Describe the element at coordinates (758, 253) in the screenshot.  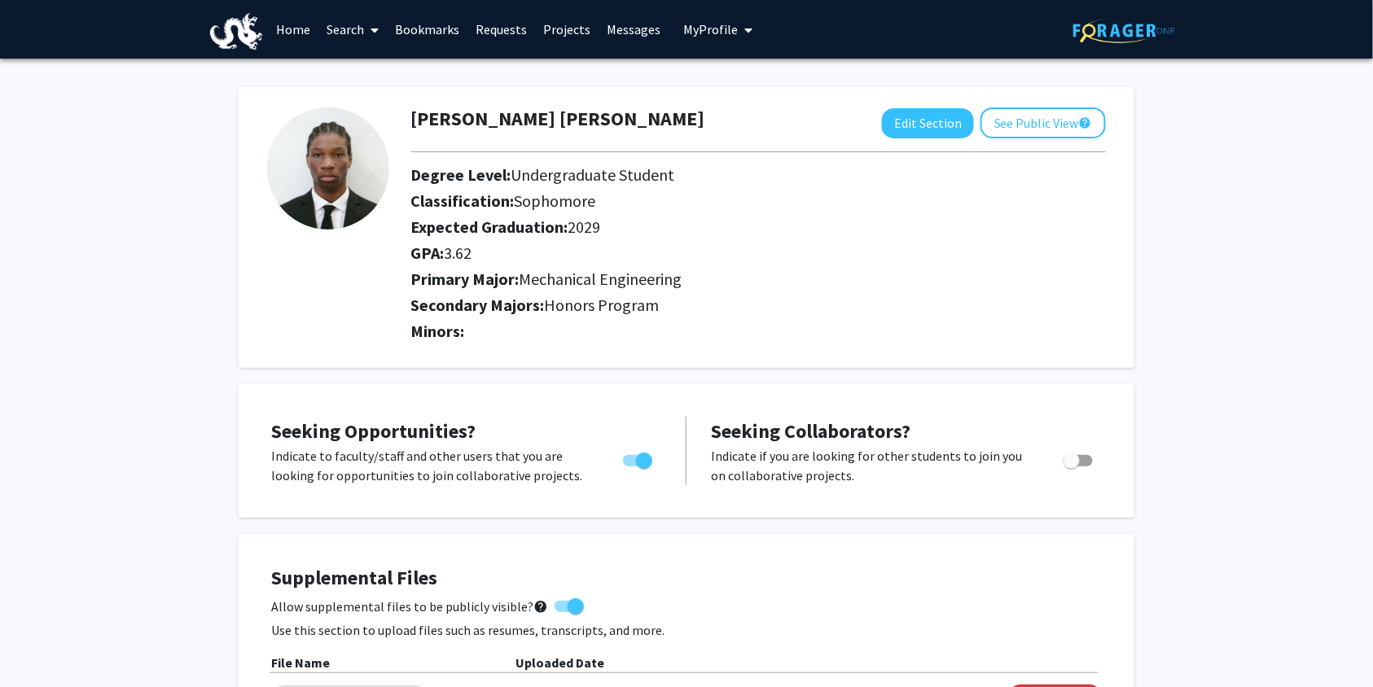
I see `h2: GPA:` at that location.